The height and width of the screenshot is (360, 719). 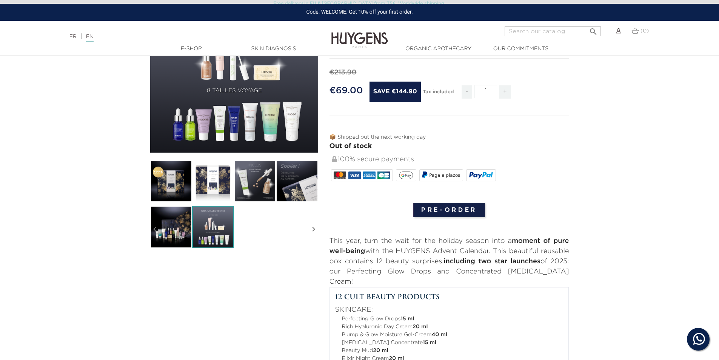 I want to click on span: Save €144.90, so click(x=395, y=92).